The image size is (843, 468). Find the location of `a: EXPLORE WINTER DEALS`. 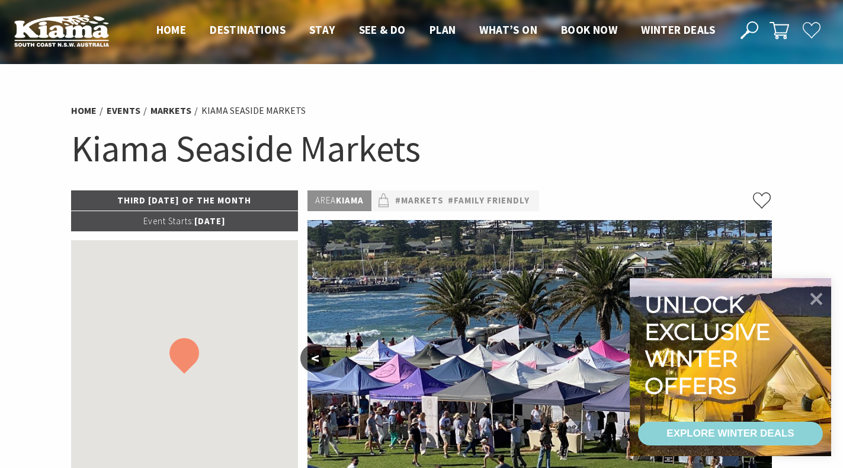

a: EXPLORE WINTER DEALS is located at coordinates (731, 433).